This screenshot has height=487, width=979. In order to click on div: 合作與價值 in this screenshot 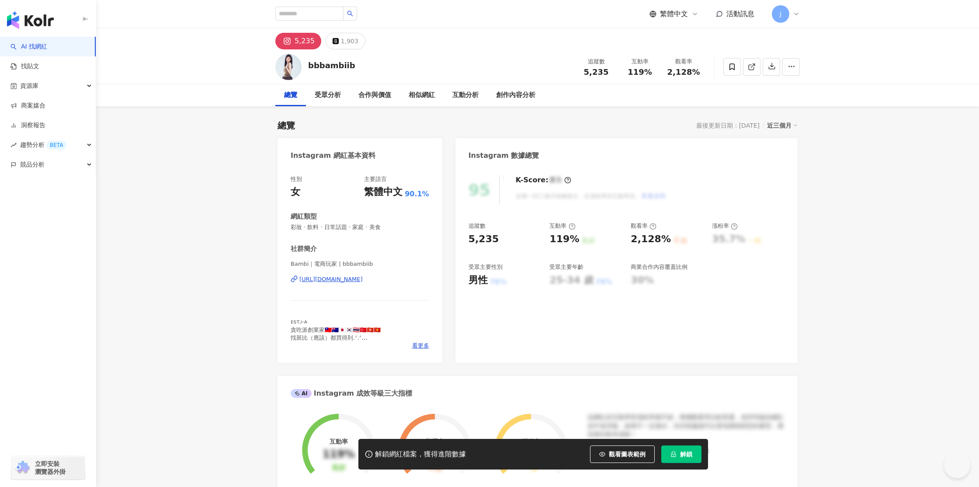, I will do `click(375, 95)`.